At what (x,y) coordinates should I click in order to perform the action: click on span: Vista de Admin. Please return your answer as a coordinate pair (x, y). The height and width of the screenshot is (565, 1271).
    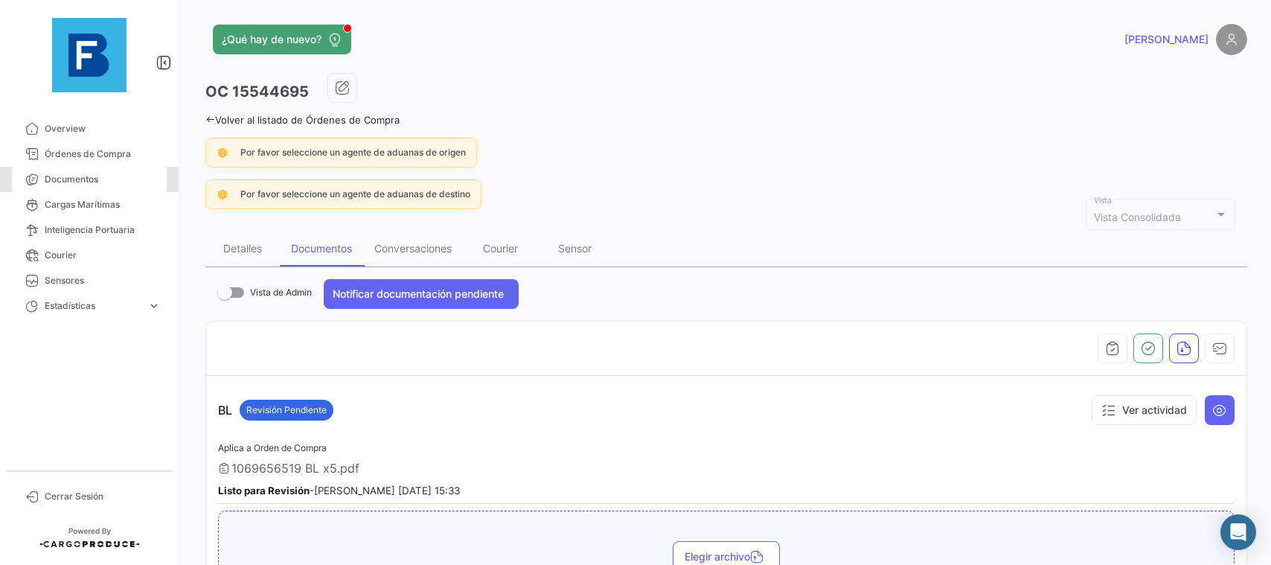
    Looking at the image, I should click on (280, 292).